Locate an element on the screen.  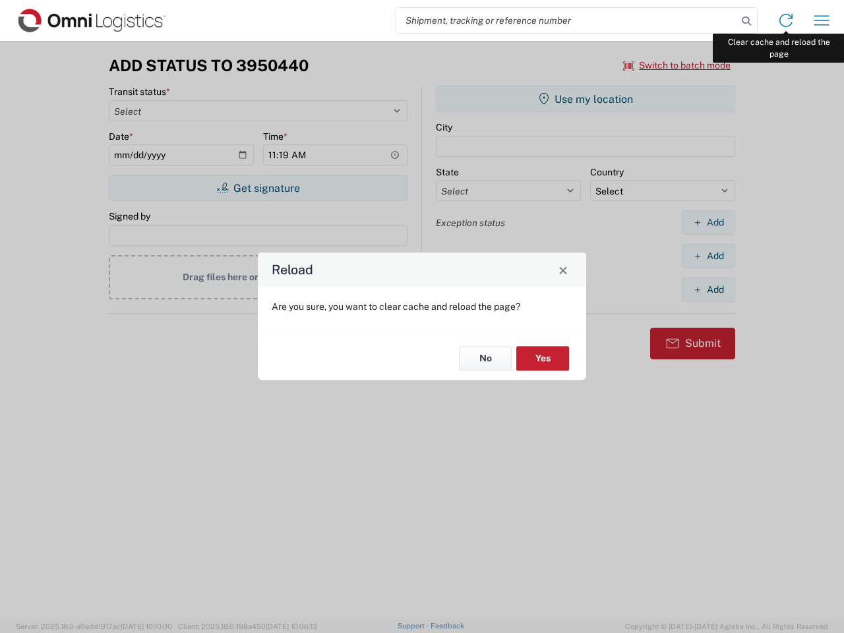
button: Close is located at coordinates (563, 270).